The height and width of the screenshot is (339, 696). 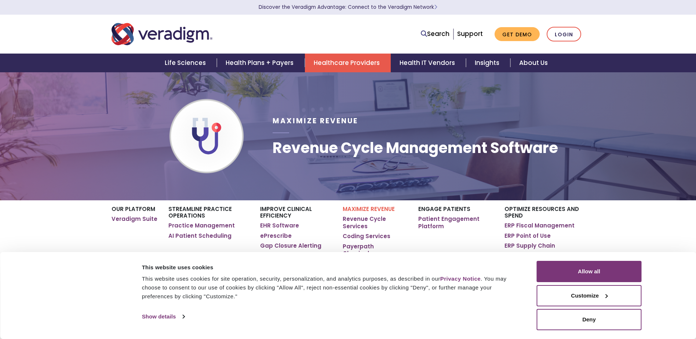 I want to click on a: EHR Software, so click(x=280, y=226).